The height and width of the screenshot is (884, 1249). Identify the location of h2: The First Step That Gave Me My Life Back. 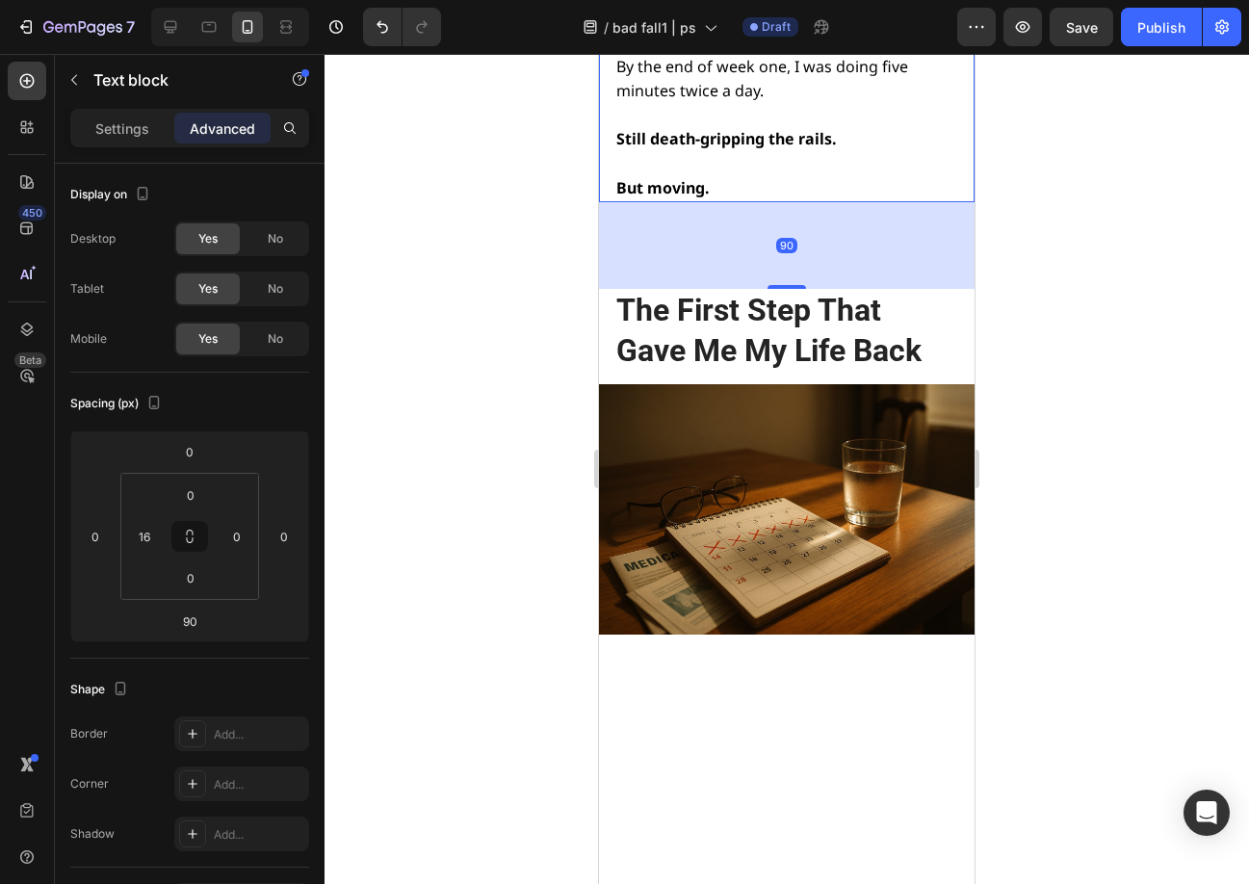
(186, 276).